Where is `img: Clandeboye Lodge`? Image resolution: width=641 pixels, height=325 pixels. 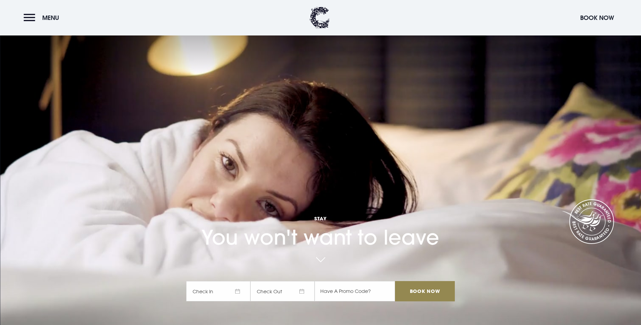
img: Clandeboye Lodge is located at coordinates (320, 18).